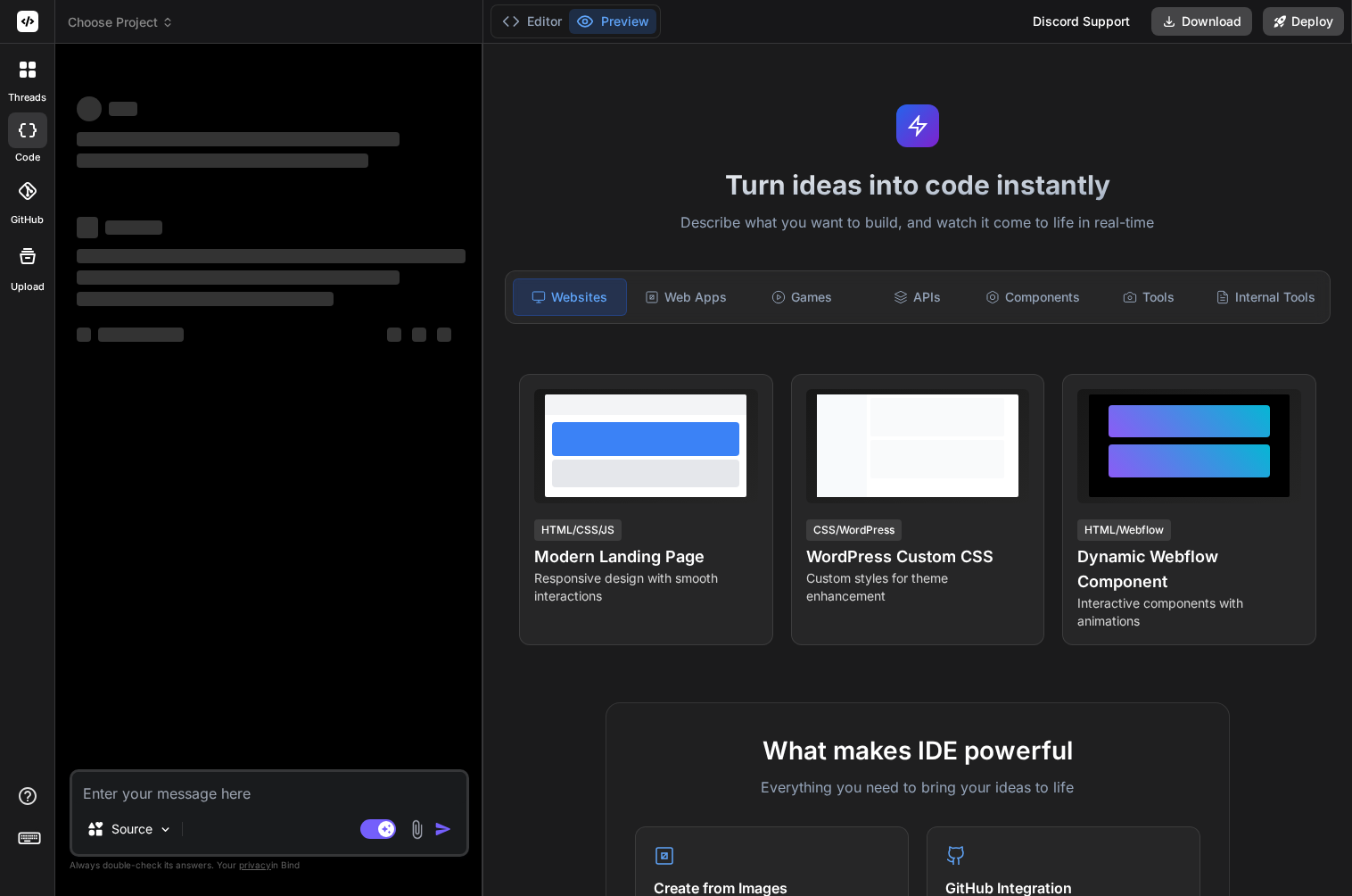 This screenshot has width=1352, height=896. Describe the element at coordinates (1189, 612) in the screenshot. I see `p: Interactive components with animations` at that location.